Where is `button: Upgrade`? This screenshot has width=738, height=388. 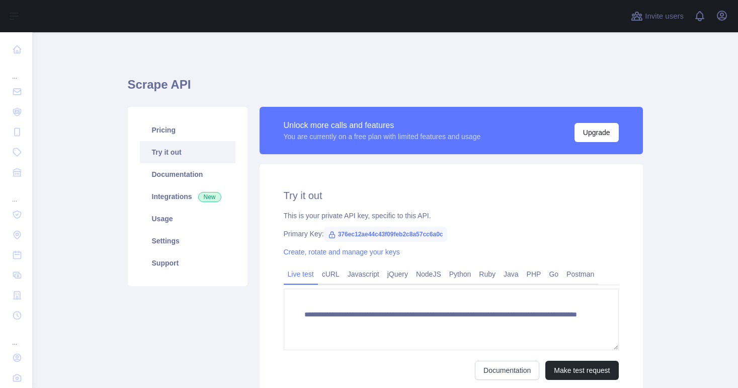 button: Upgrade is located at coordinates (597, 132).